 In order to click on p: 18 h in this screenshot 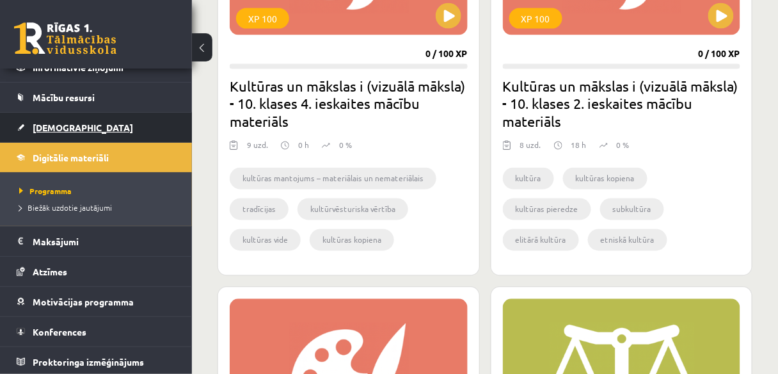, I will do `click(579, 145)`.